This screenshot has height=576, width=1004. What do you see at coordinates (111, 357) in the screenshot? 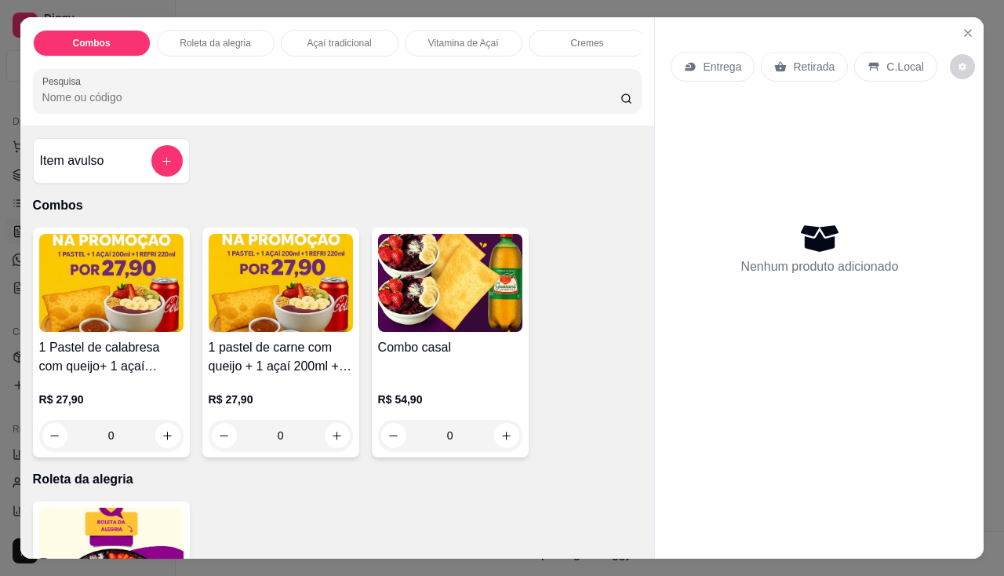
I see `h4: 1 Pastel de calabresa com queijo+ 1 açaí 200ml+ 1 refri lata 220ml` at bounding box center [111, 357].